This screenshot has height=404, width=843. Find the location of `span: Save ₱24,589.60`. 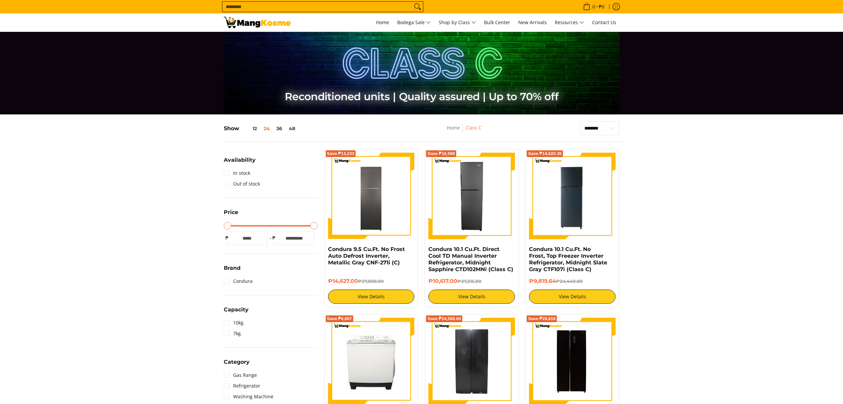

span: Save ₱24,589.60 is located at coordinates (444, 319).